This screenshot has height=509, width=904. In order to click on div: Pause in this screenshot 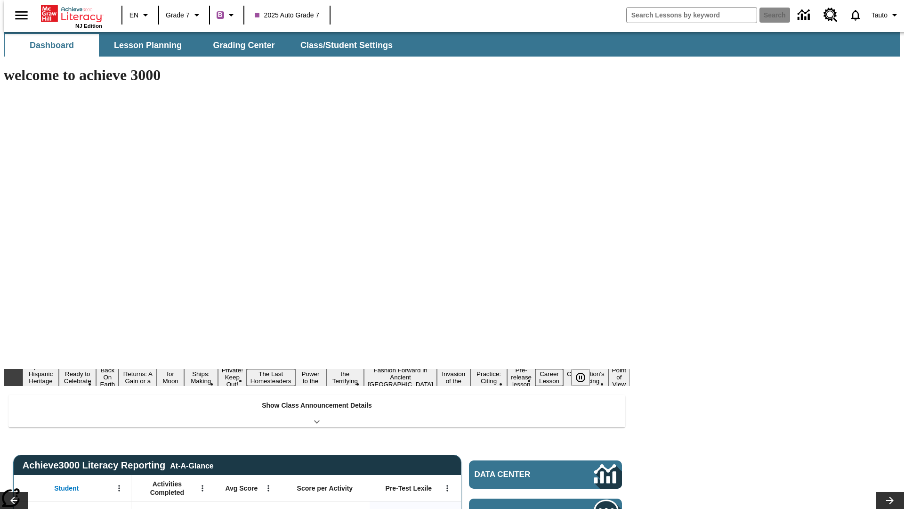, I will do `click(585, 377)`.